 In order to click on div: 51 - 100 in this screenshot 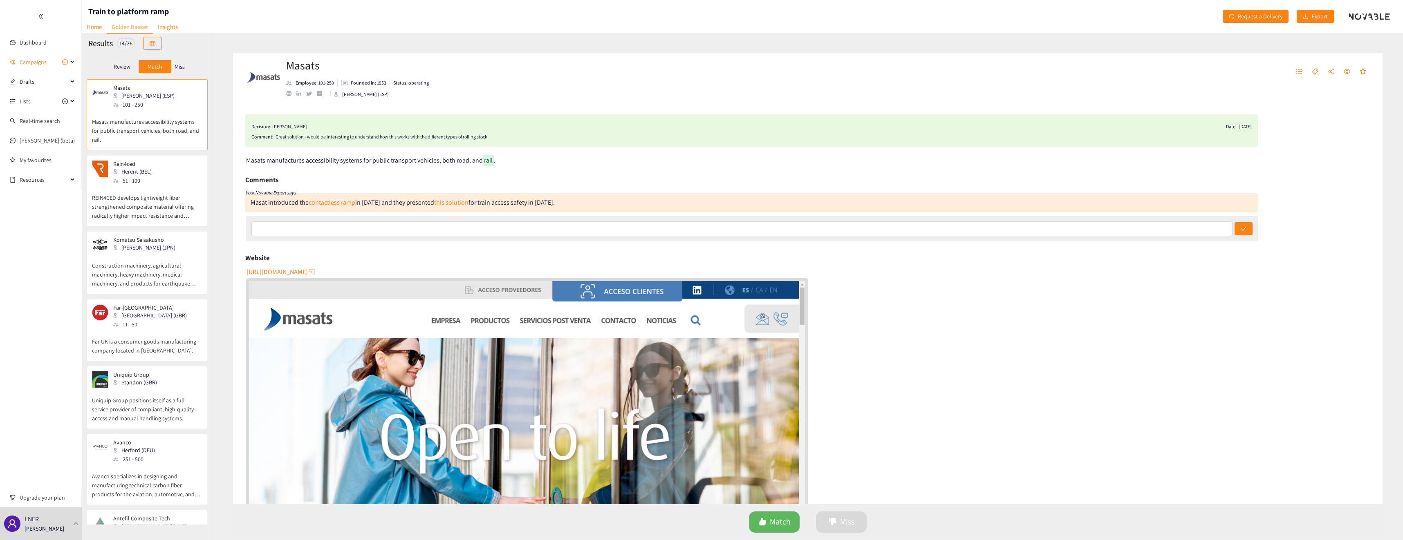, I will do `click(135, 181)`.